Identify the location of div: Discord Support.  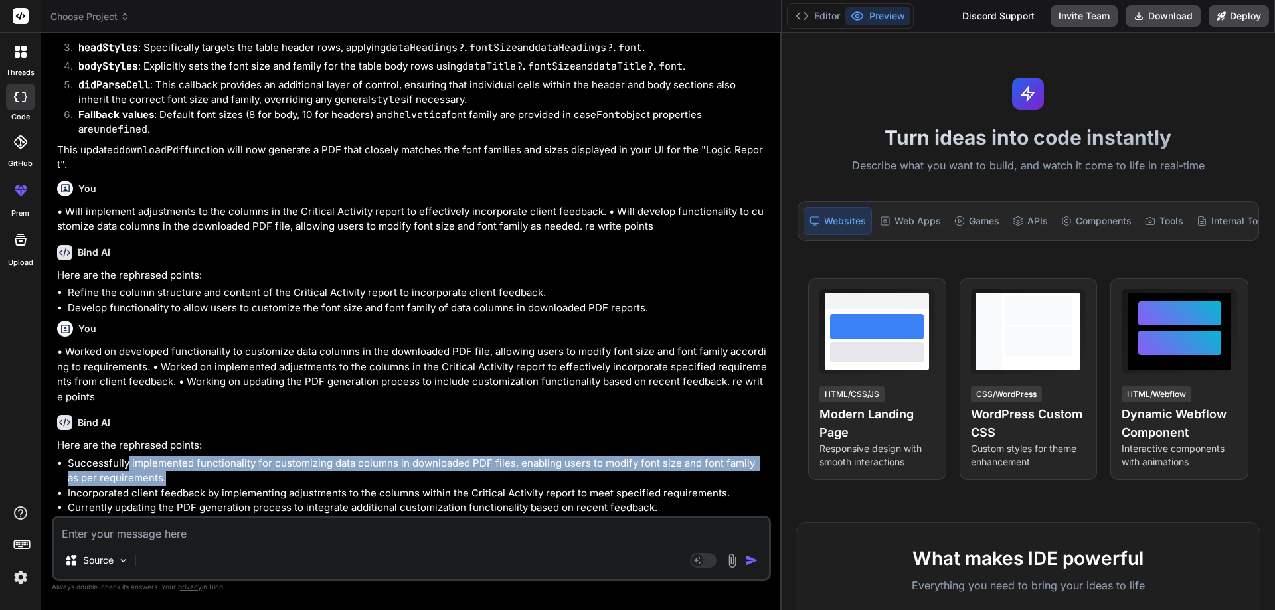
(998, 16).